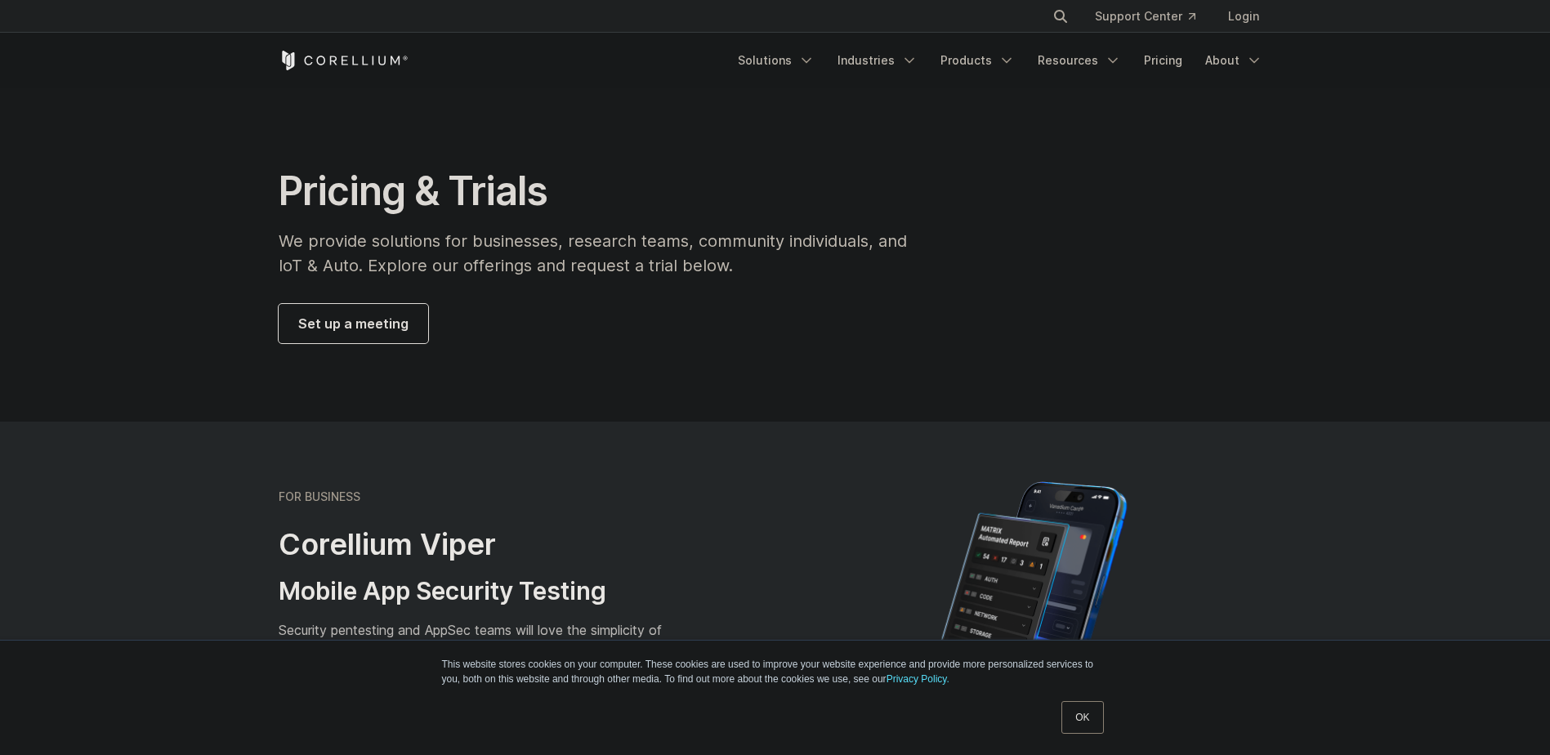  I want to click on a: Resources, so click(1079, 60).